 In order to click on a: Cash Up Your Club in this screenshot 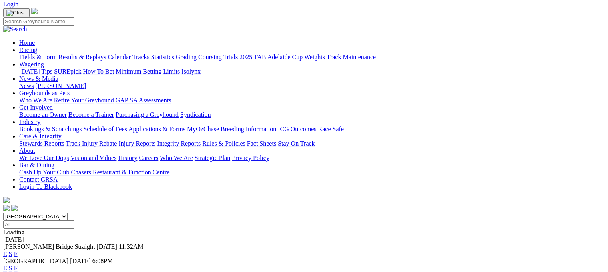, I will do `click(44, 172)`.